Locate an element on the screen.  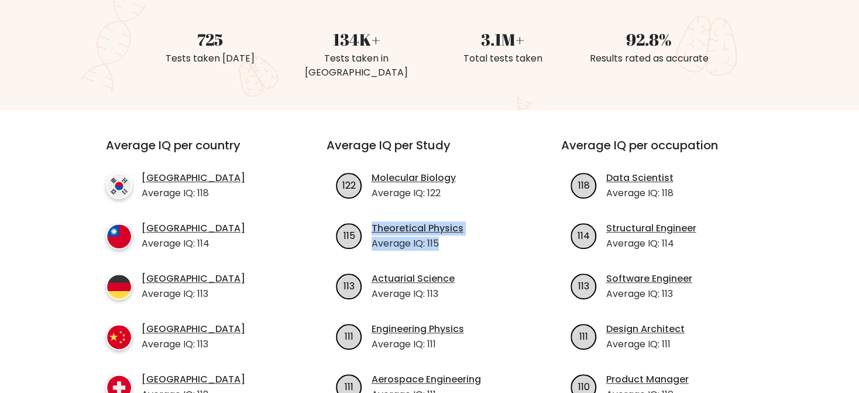
a: Aerospace Engineering is located at coordinates (426, 379).